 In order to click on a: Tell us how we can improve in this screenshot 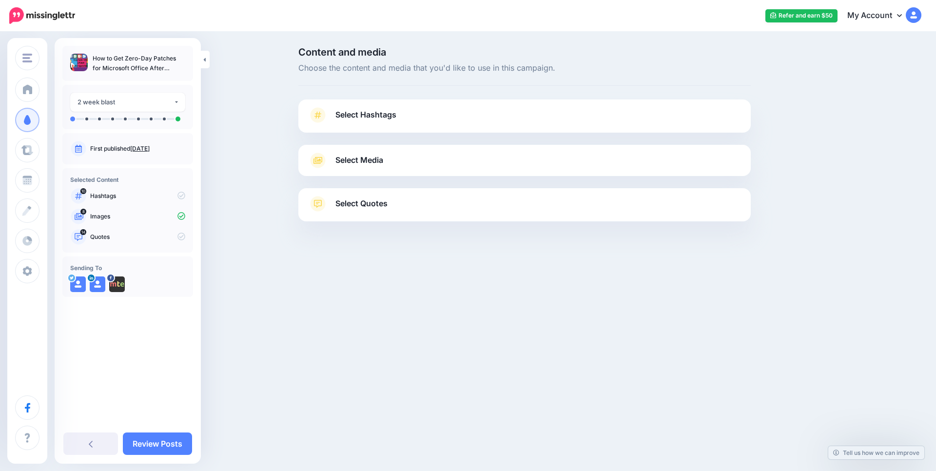, I will do `click(876, 452)`.